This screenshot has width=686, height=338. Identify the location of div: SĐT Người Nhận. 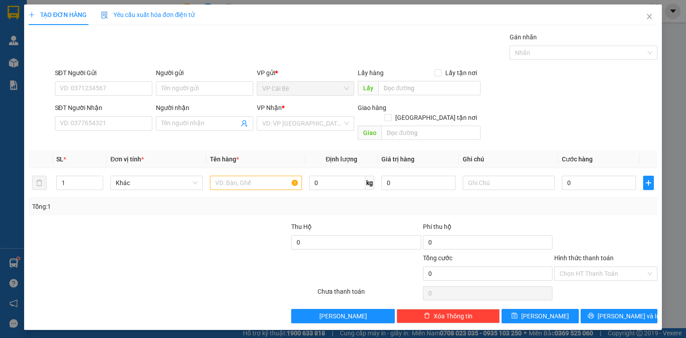
(104, 108).